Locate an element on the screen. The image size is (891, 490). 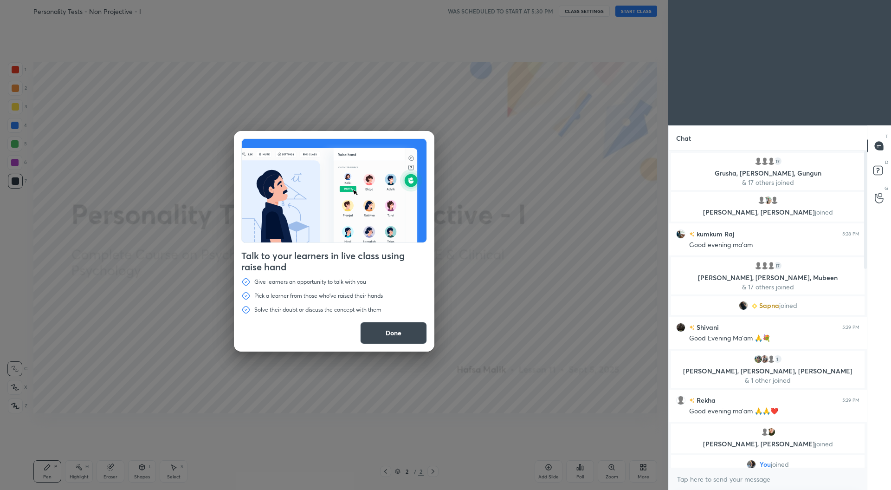
p: D is located at coordinates (886, 162).